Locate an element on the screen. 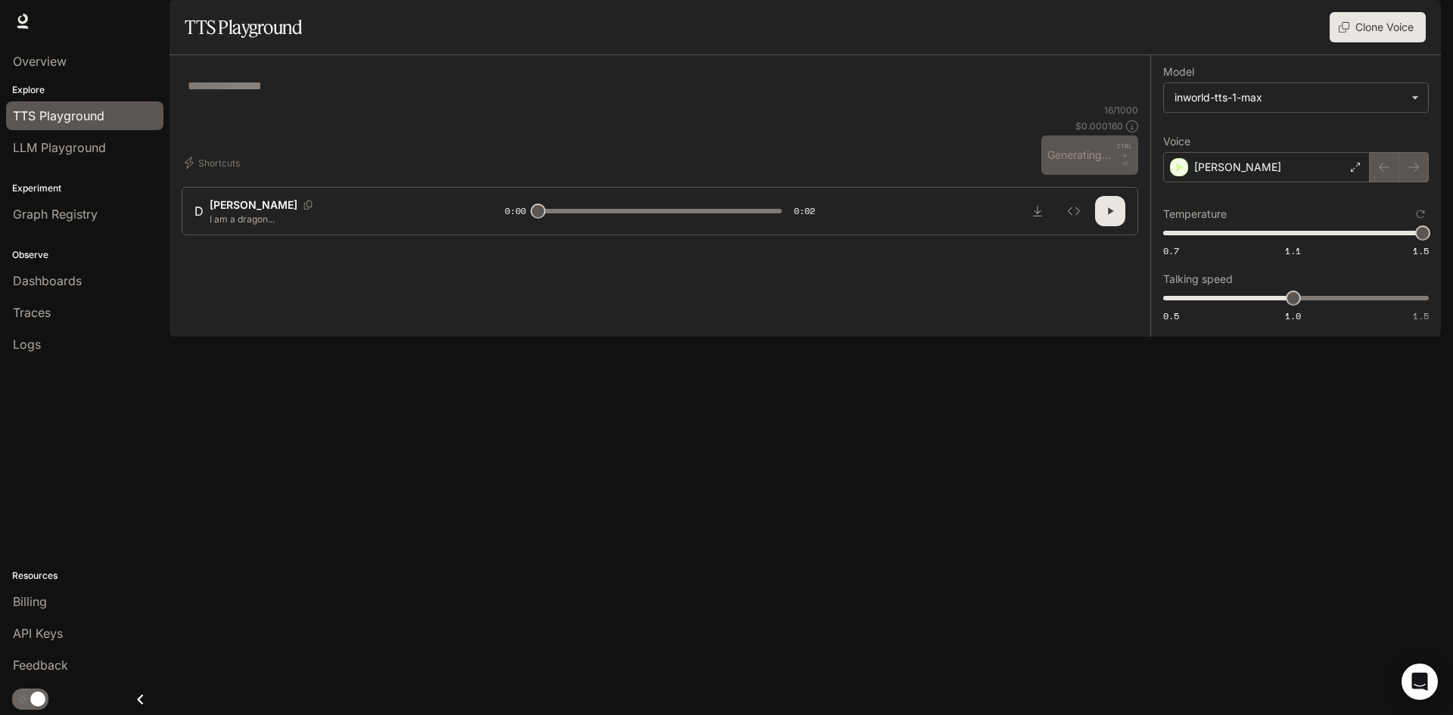 The height and width of the screenshot is (715, 1453). button: Reset to default is located at coordinates (1421, 214).